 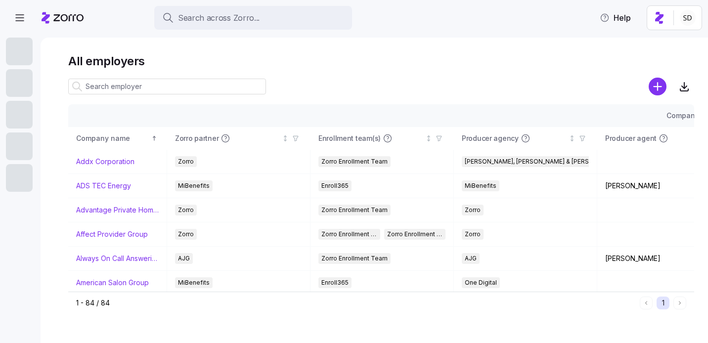 What do you see at coordinates (687, 18) in the screenshot?
I see `img: 038087f1531ae87852c32fa7be65e69b` at bounding box center [687, 18].